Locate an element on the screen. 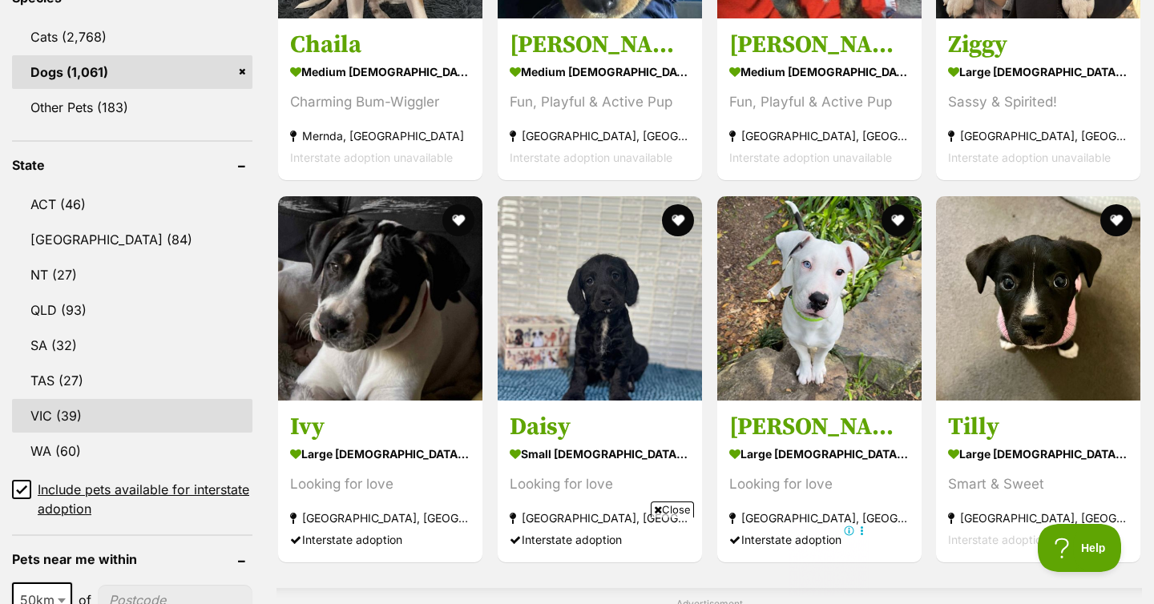 This screenshot has width=1154, height=604. h3: Ziggy is located at coordinates (1038, 46).